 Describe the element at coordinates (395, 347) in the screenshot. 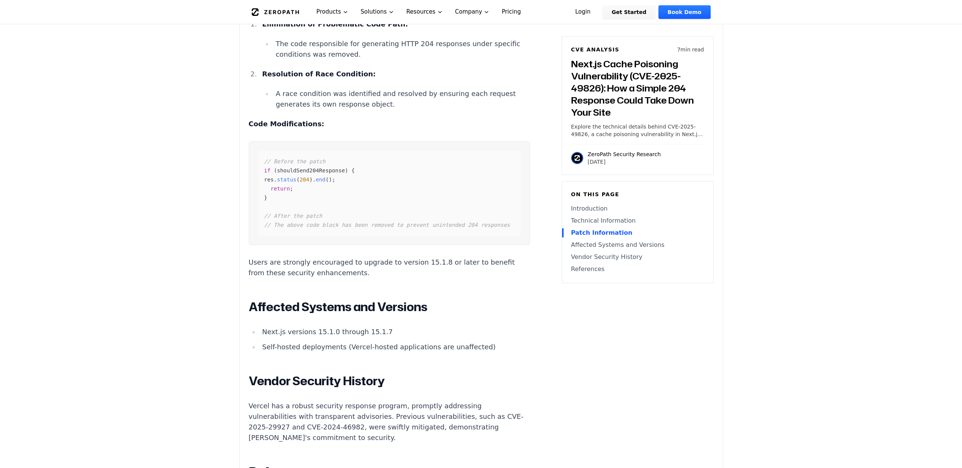

I see `li: Self-hosted deployments (Vercel-hosted applications are unaffected)` at that location.